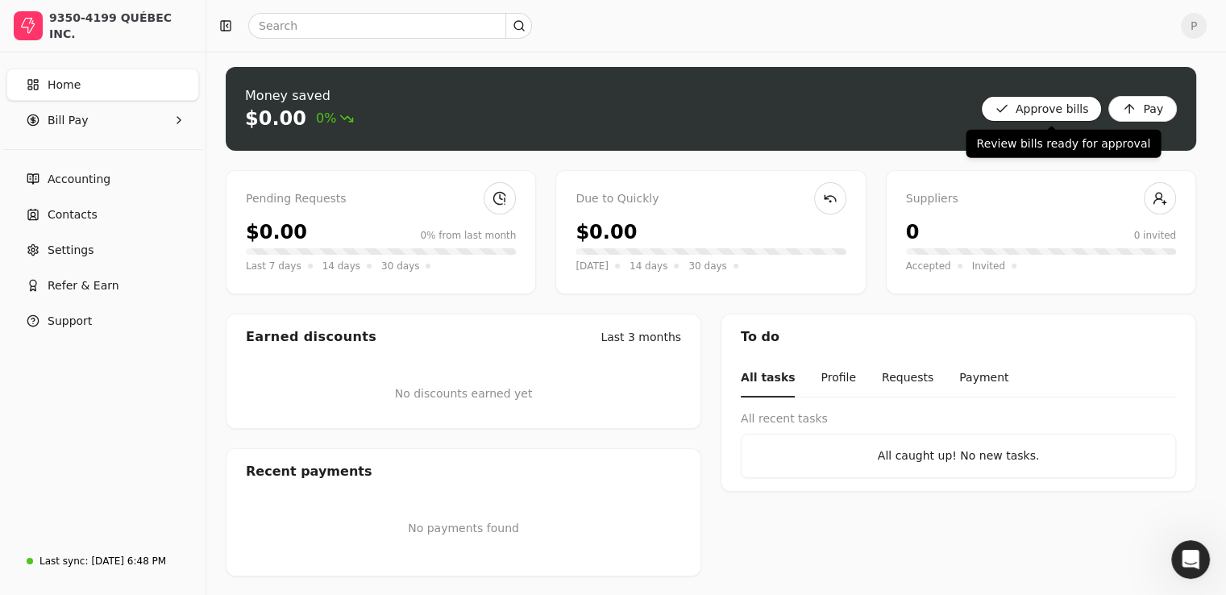 The width and height of the screenshot is (1226, 595). I want to click on button: P, so click(1194, 26).